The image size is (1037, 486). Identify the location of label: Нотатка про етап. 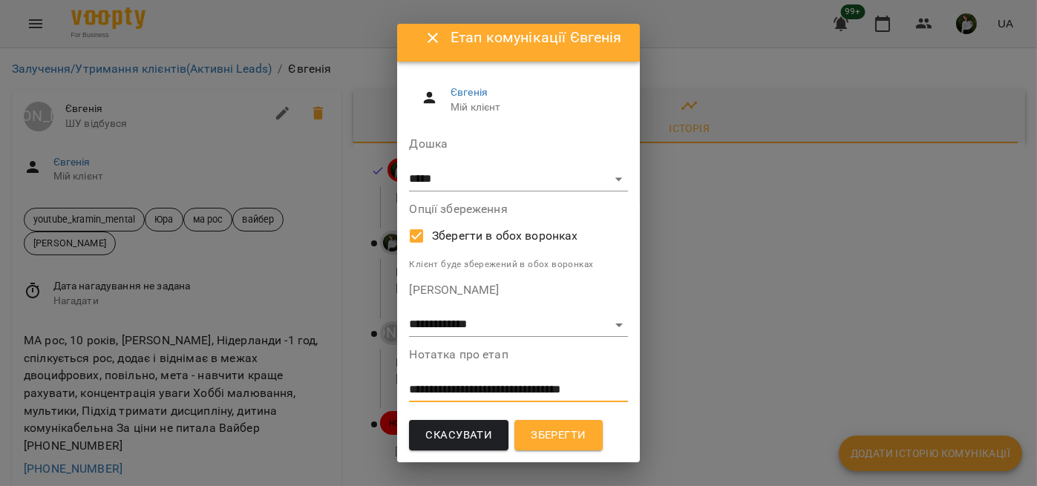
(518, 355).